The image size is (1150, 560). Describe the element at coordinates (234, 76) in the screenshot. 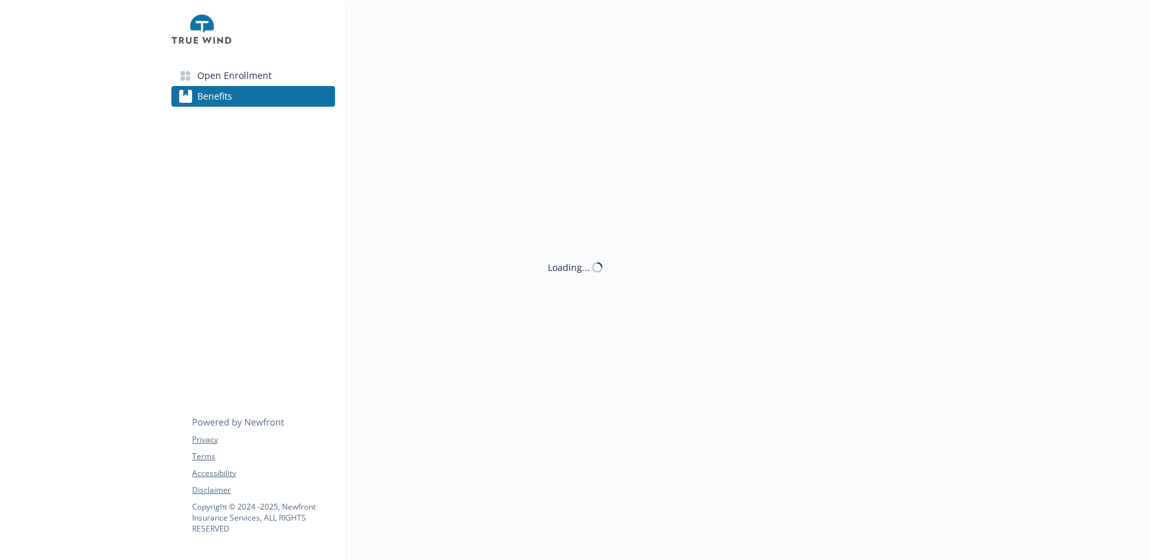

I see `span: Open Enrollment` at that location.